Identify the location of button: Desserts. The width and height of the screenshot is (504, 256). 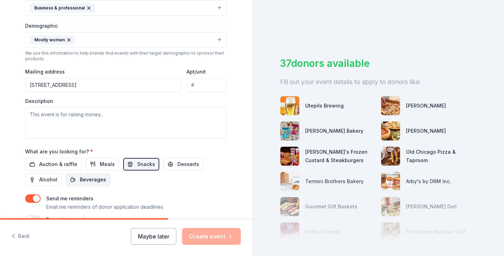
(183, 164).